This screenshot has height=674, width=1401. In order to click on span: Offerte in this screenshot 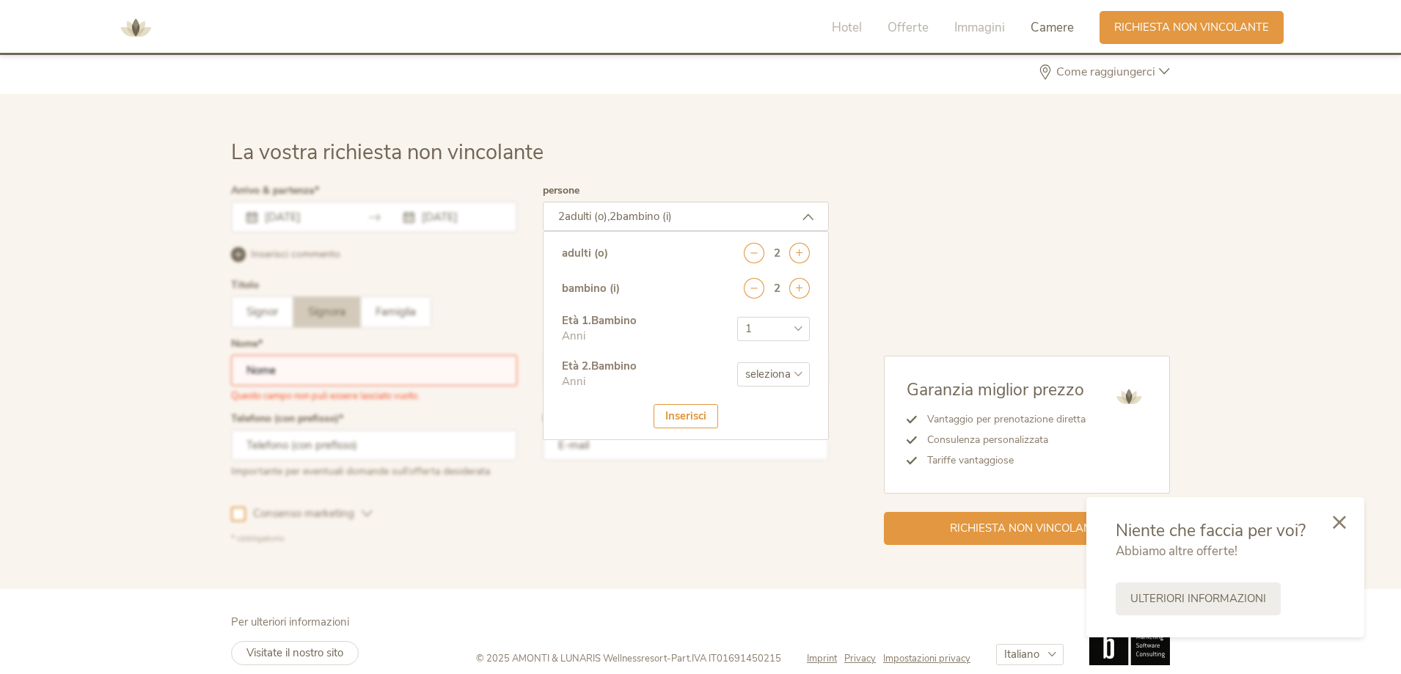, I will do `click(908, 27)`.